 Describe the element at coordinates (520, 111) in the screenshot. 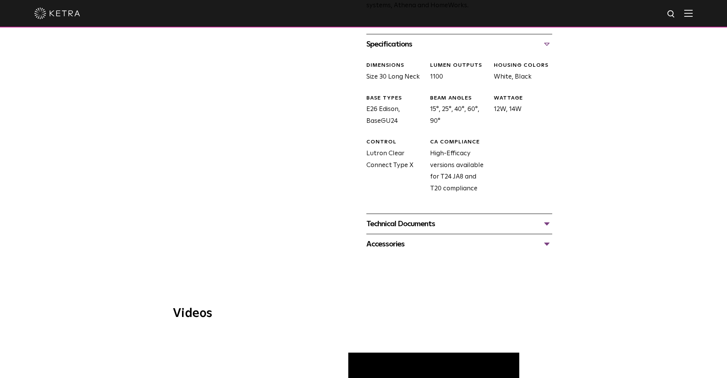

I see `div: 12W, 14W` at that location.